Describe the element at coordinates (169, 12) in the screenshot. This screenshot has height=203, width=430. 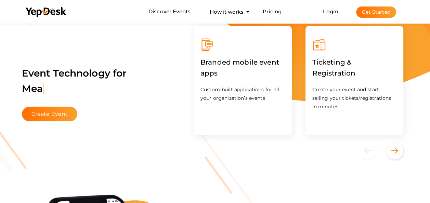
I see `a: Discover Events` at that location.